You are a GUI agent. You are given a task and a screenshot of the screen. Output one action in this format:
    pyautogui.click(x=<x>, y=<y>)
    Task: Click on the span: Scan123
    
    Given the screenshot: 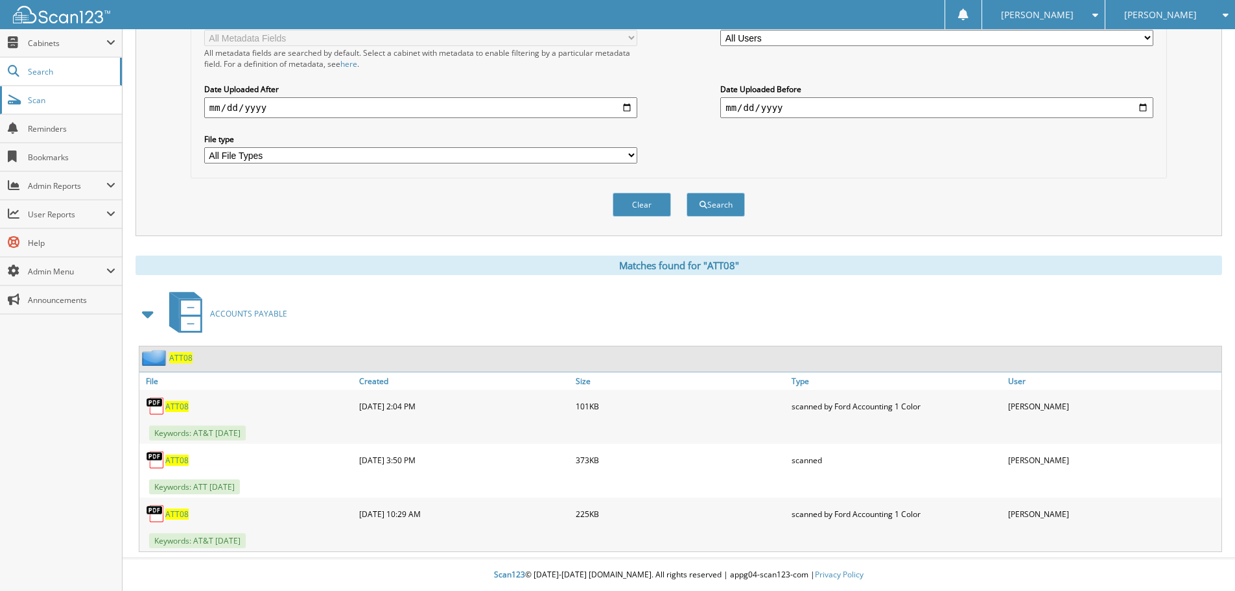 What is the action you would take?
    pyautogui.click(x=510, y=574)
    